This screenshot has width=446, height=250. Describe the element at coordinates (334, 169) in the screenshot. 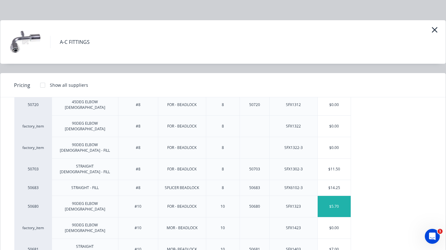

I see `div: $11.50` at that location.